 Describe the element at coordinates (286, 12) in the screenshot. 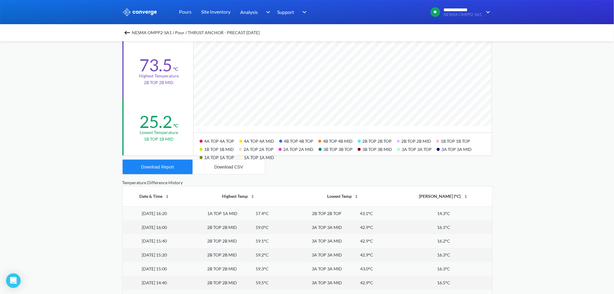

I see `span: Support` at that location.